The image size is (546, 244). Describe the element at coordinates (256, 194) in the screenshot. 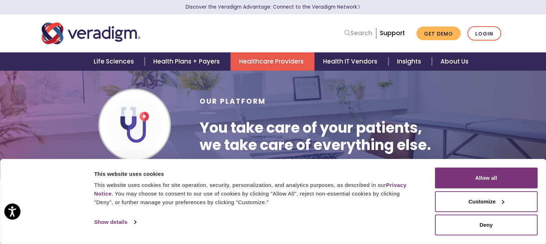

I see `div: This website uses cookies for site operation, security, personalization, and analytics purposes, ...` at that location.